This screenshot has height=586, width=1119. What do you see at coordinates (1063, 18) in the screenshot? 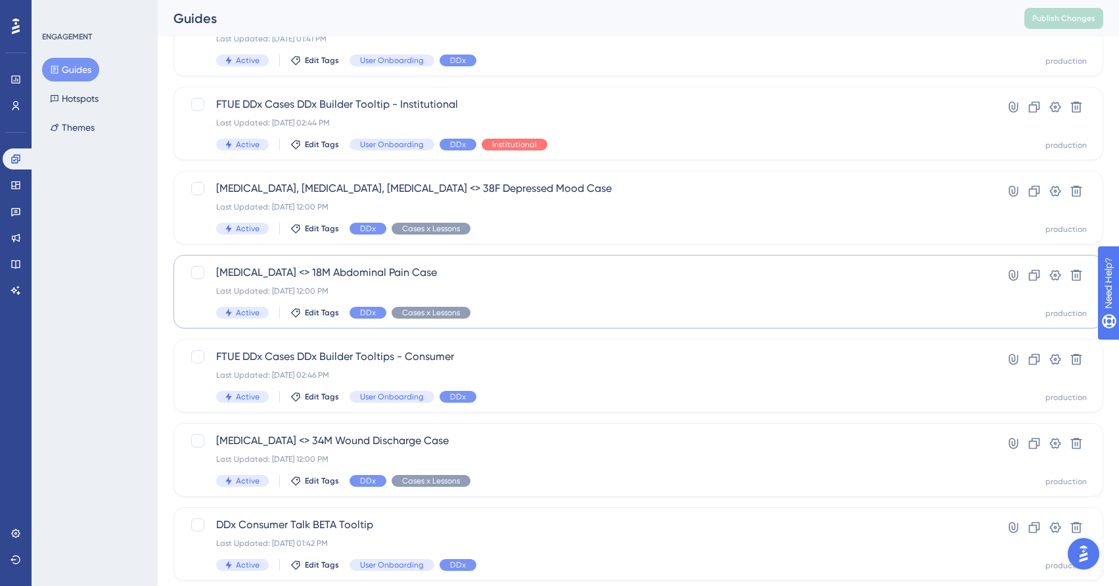
I see `button: Publish Changes` at bounding box center [1063, 18].